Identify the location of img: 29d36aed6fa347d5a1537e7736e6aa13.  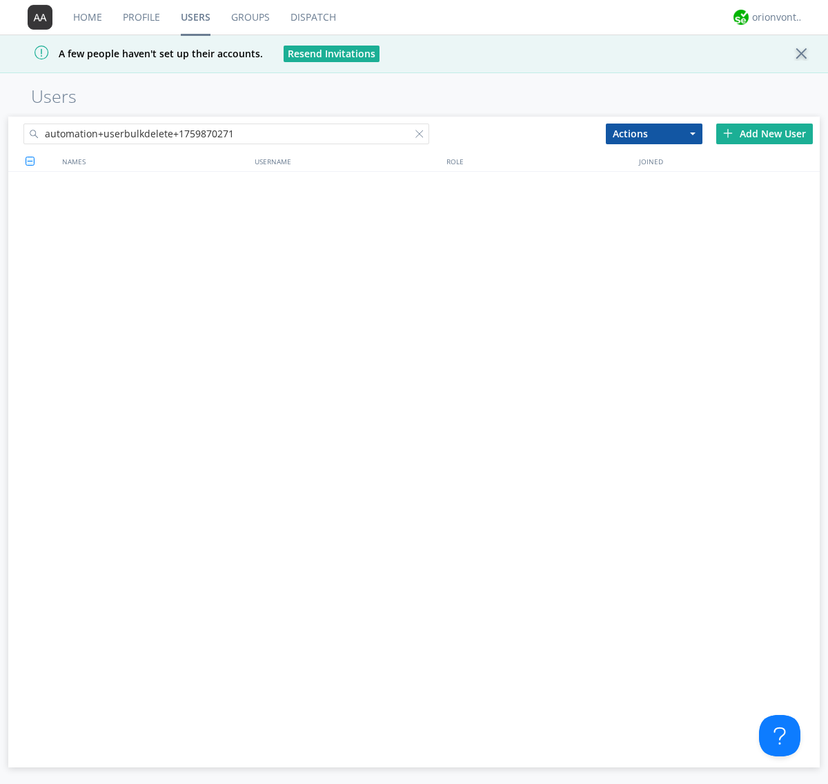
(741, 17).